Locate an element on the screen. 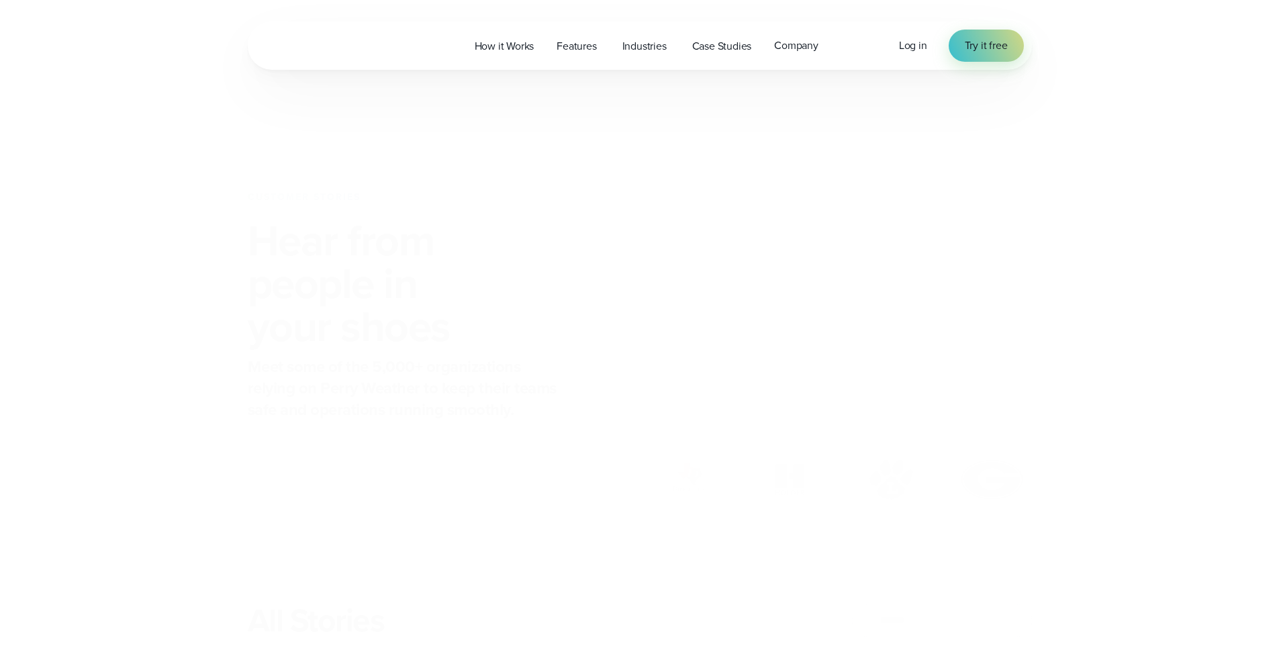 The height and width of the screenshot is (650, 1279). span: Company is located at coordinates (796, 46).